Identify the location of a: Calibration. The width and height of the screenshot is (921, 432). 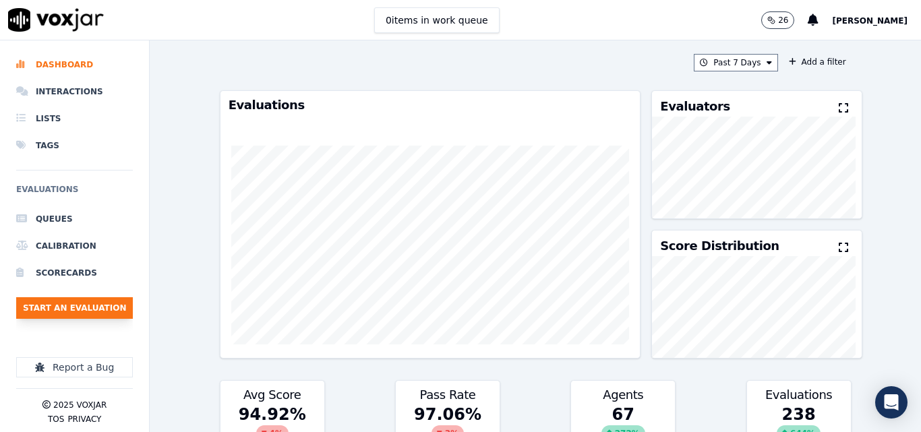
(74, 246).